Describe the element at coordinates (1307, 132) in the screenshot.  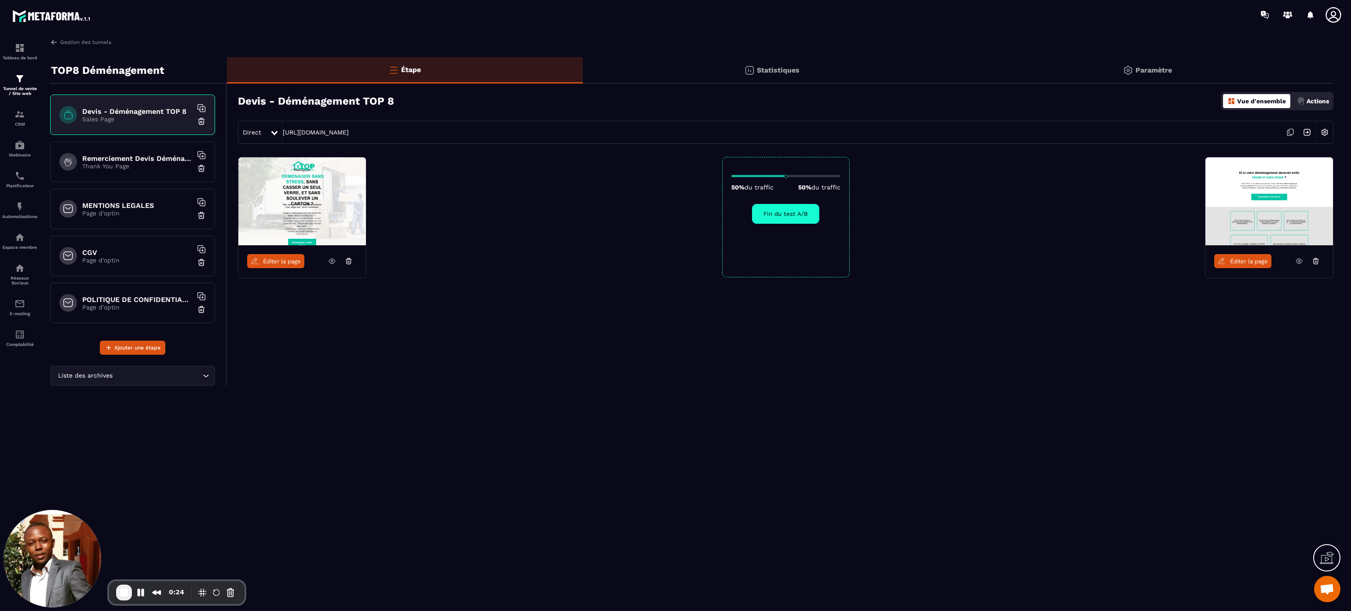
I see `img: arrow-next.bcc2205e.svg` at that location.